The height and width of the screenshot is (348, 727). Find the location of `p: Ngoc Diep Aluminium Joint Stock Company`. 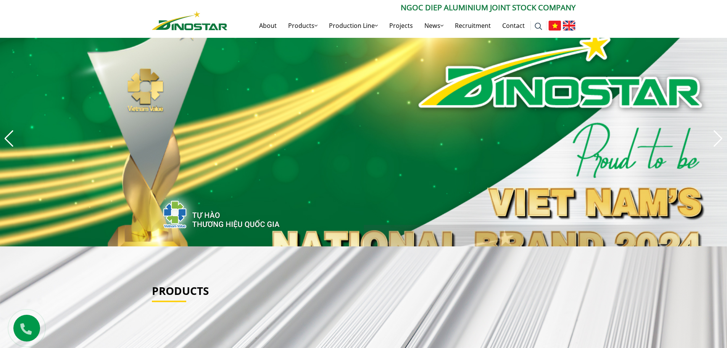

p: Ngoc Diep Aluminium Joint Stock Company is located at coordinates (401, 8).